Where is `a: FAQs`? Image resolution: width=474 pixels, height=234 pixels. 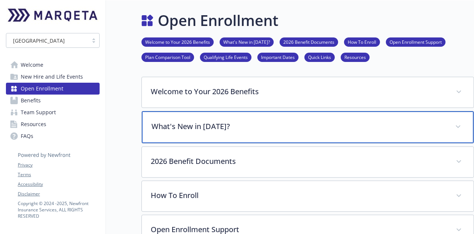 a: FAQs is located at coordinates (53, 136).